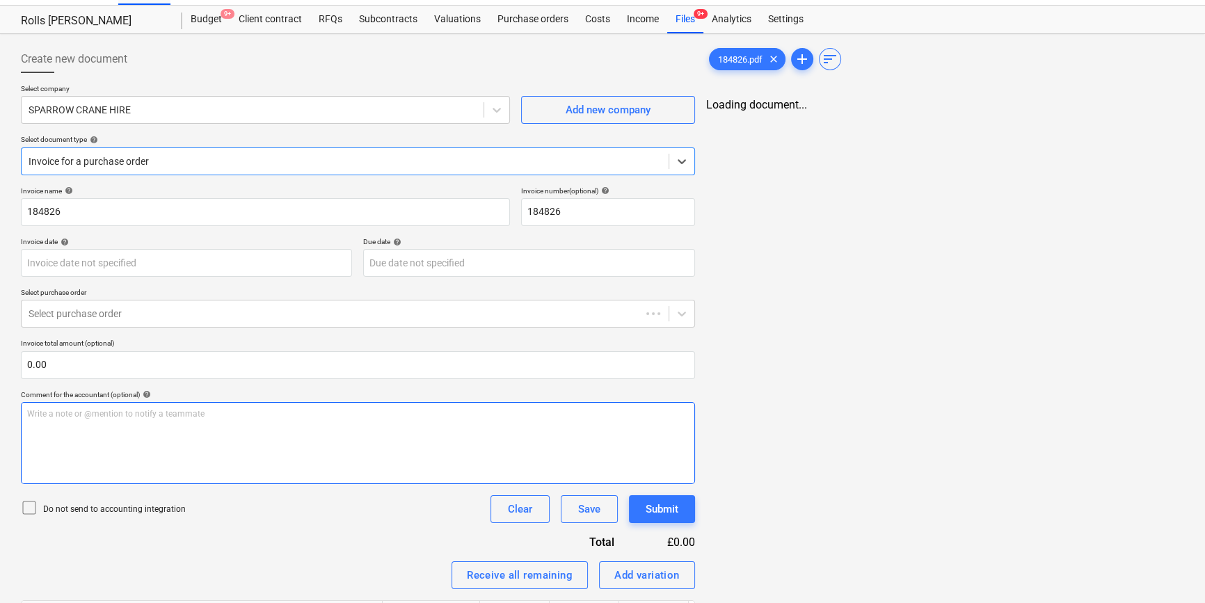  Describe the element at coordinates (740, 59) in the screenshot. I see `span: 184826.pdf` at that location.